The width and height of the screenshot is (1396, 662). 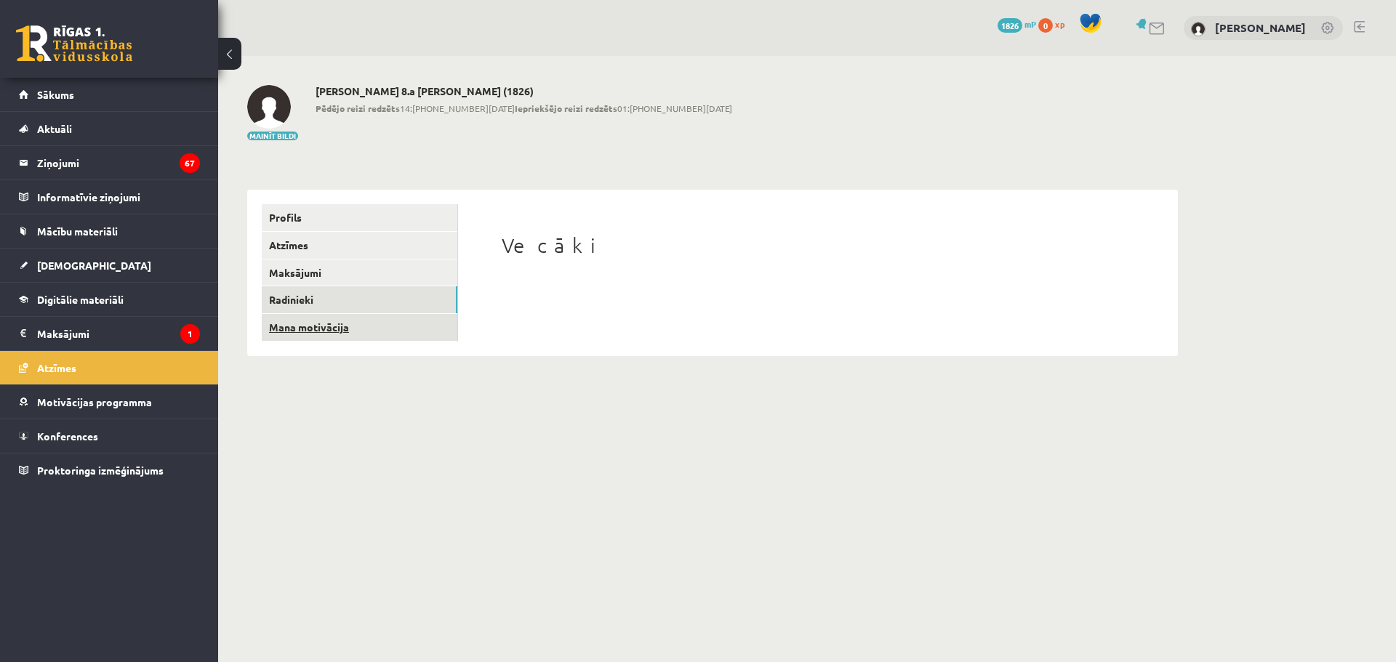 What do you see at coordinates (109, 163) in the screenshot?
I see `a: Ziņojumi67` at bounding box center [109, 163].